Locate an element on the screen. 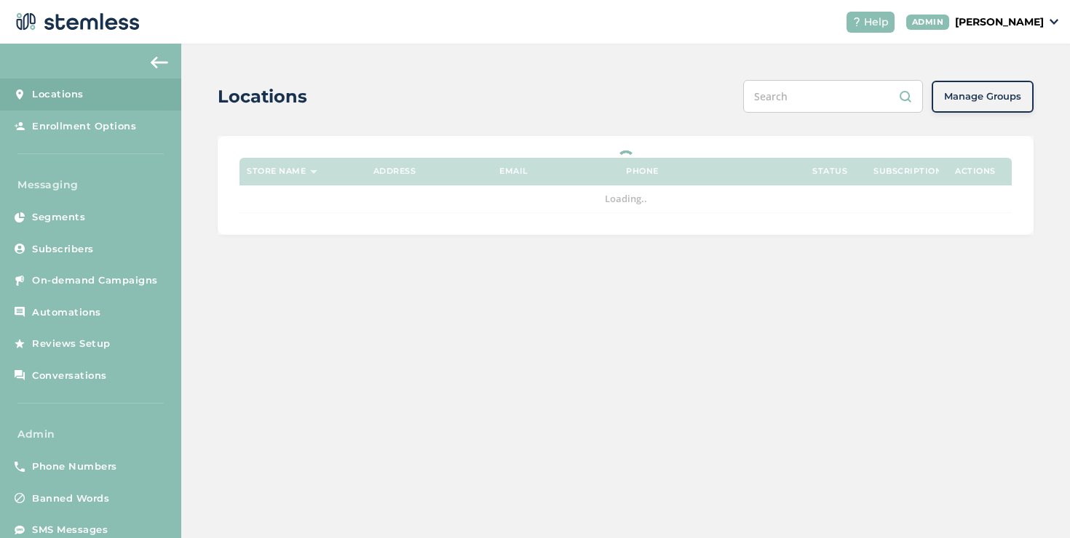 This screenshot has height=538, width=1070. span: Manage Groups is located at coordinates (982, 97).